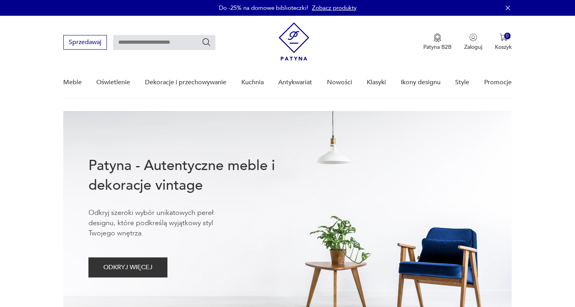 The height and width of the screenshot is (307, 575). Describe the element at coordinates (462, 82) in the screenshot. I see `a: Style` at that location.